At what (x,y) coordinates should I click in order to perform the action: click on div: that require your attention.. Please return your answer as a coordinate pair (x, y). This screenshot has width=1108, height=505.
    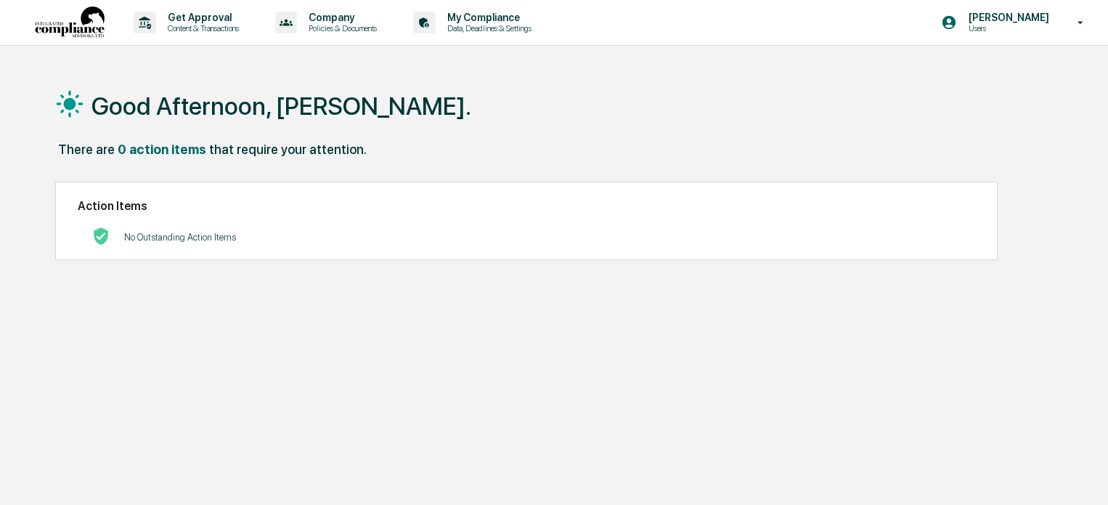
    Looking at the image, I should click on (288, 149).